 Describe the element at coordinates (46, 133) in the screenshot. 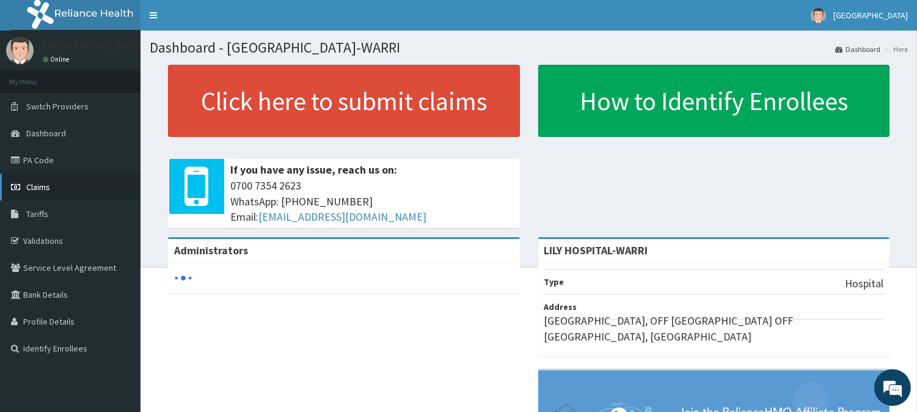

I see `span: Dashboard` at that location.